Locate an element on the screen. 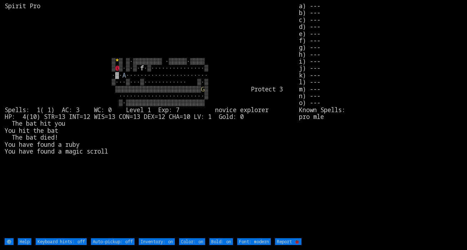  input: Font: modern is located at coordinates (254, 241).